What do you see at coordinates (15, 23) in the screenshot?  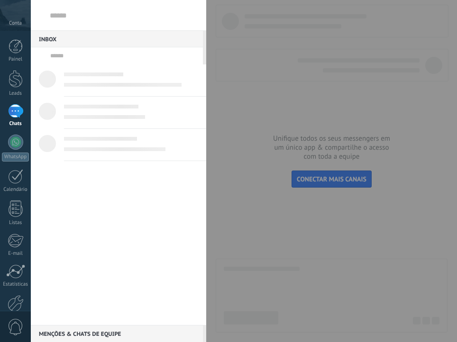 I see `span: Conta` at bounding box center [15, 23].